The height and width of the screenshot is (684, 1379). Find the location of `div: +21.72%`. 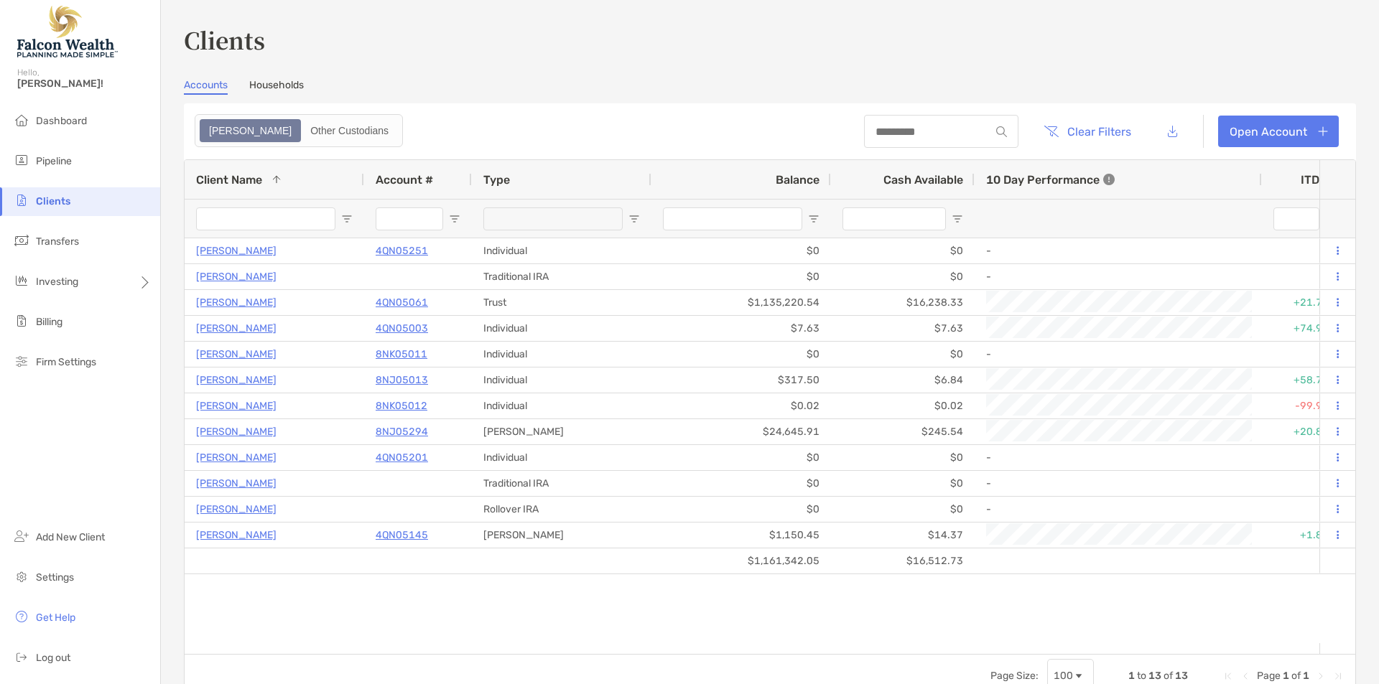

div: +21.72% is located at coordinates (1305, 302).